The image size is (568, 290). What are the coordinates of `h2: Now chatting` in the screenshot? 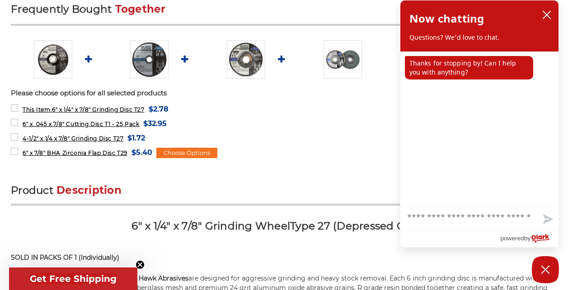 It's located at (447, 19).